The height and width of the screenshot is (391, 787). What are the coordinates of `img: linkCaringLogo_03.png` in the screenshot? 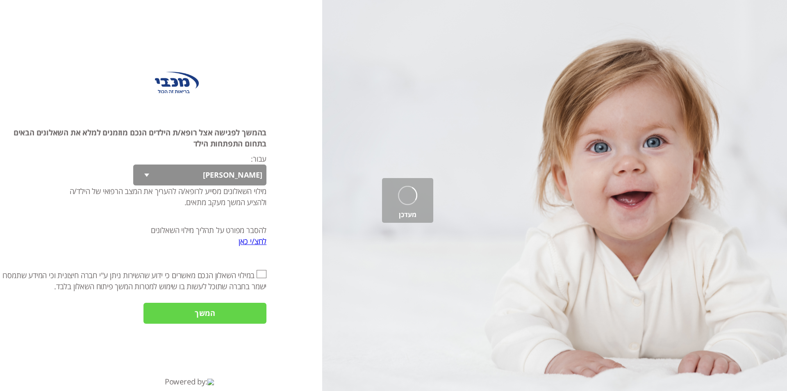 It's located at (211, 382).